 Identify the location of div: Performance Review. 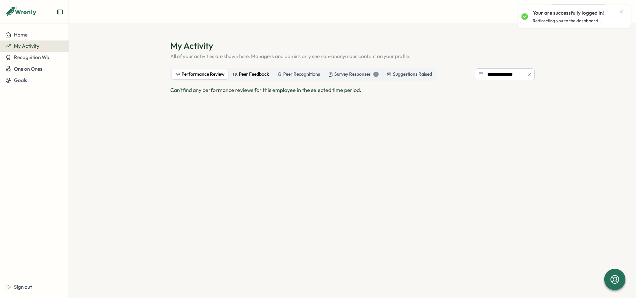
(200, 74).